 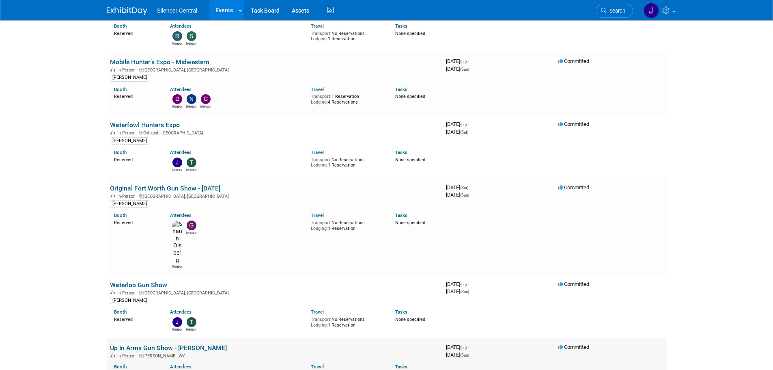 I want to click on img: Rob Young, so click(x=177, y=36).